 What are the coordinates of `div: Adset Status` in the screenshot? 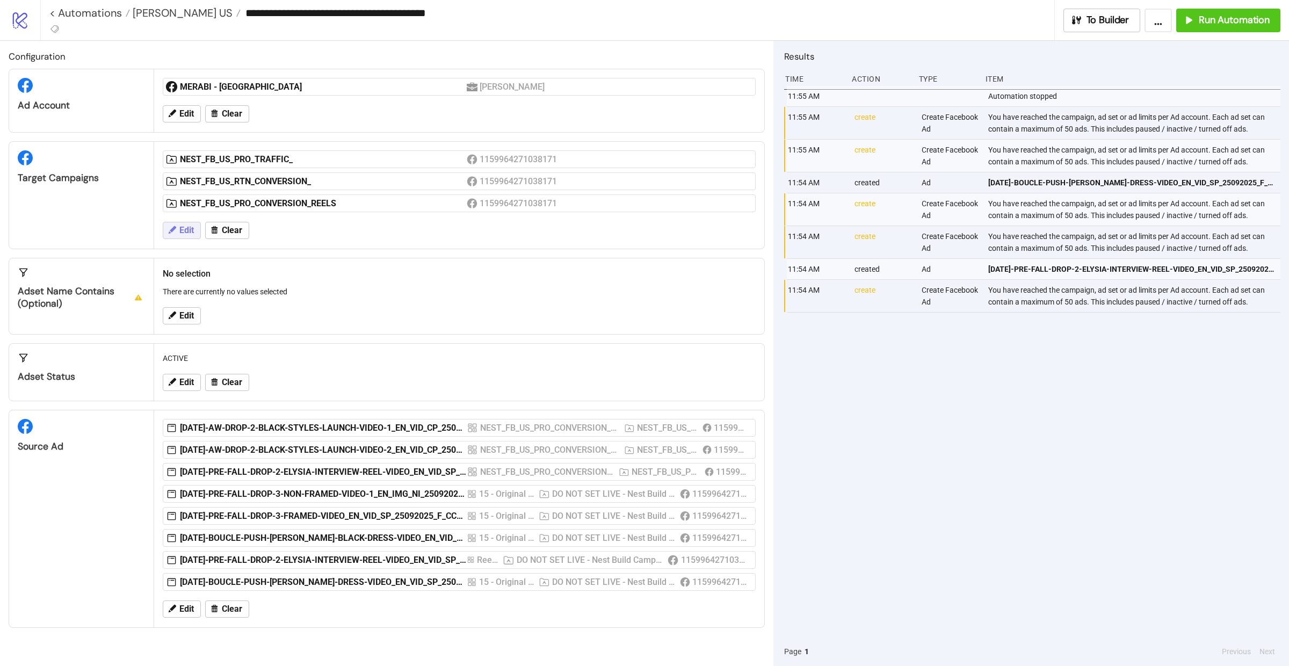 It's located at (81, 377).